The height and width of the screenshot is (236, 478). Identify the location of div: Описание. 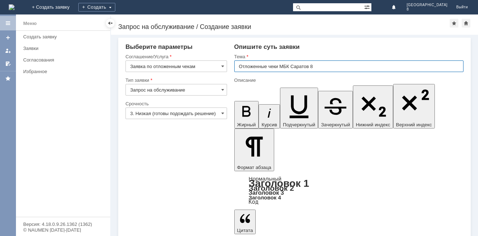
(348, 80).